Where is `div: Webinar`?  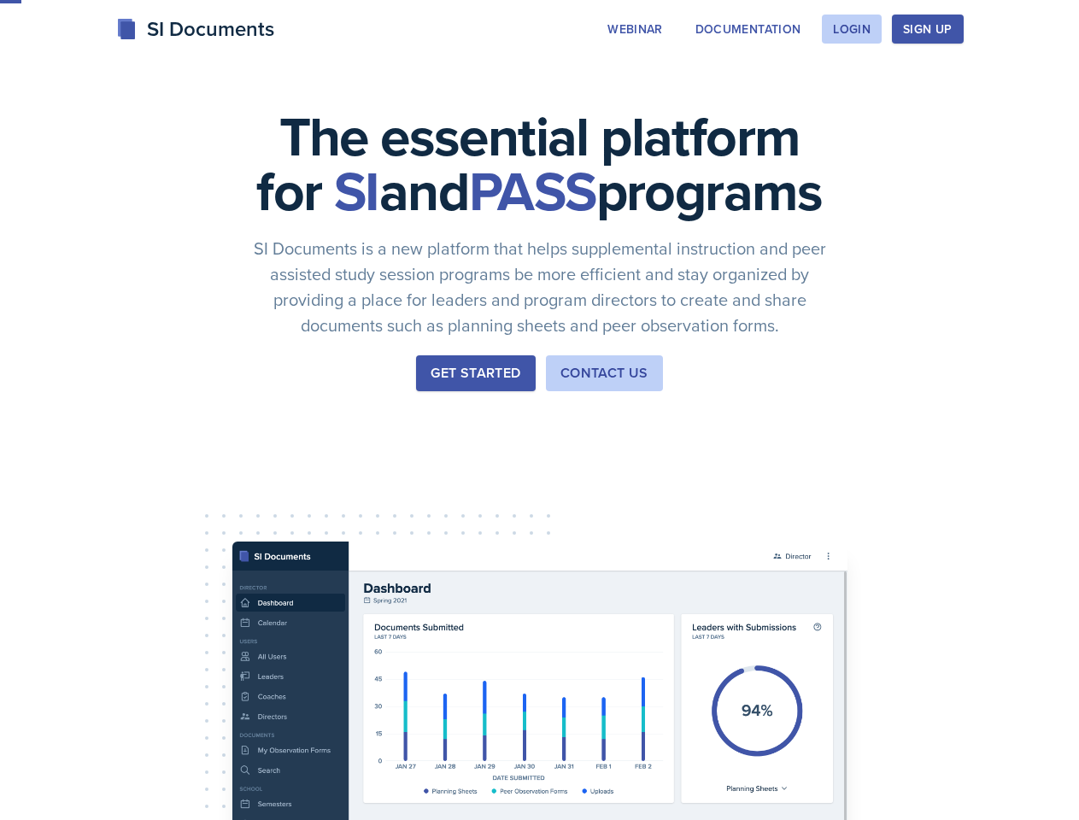 div: Webinar is located at coordinates (635, 29).